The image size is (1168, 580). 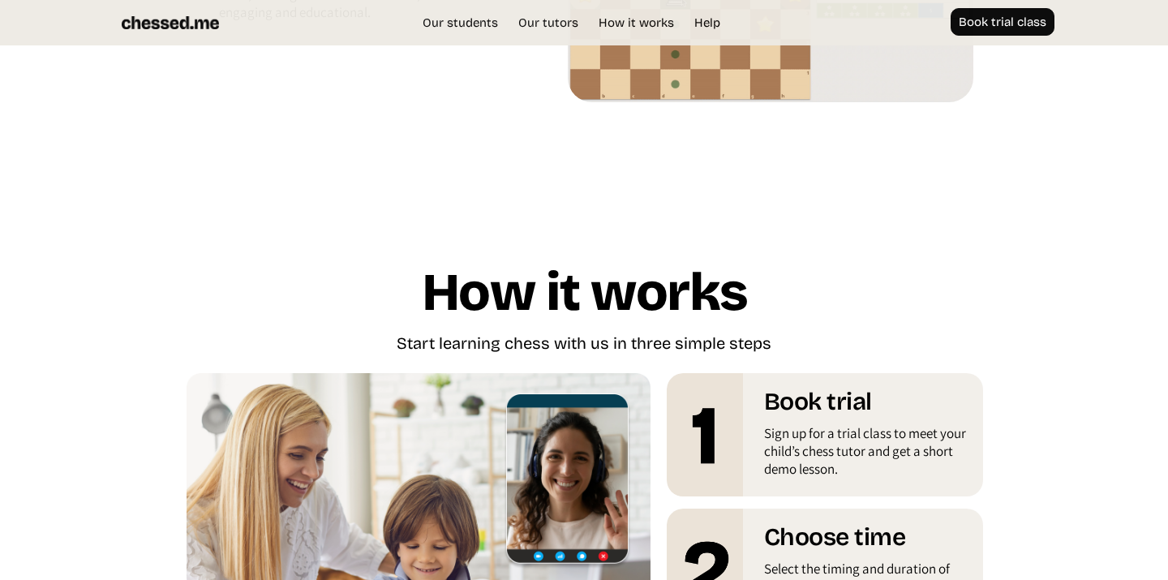 What do you see at coordinates (708, 23) in the screenshot?
I see `a: Help` at bounding box center [708, 23].